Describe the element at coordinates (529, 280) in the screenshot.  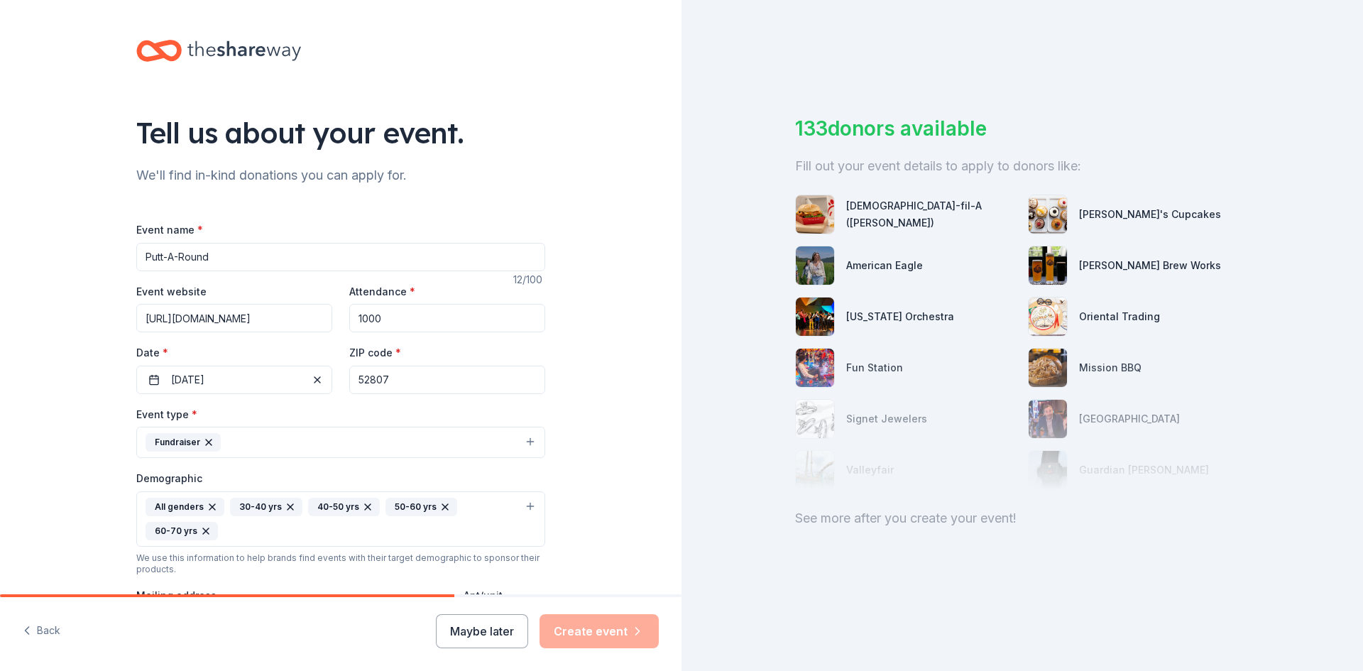
I see `div: 12 /100` at that location.